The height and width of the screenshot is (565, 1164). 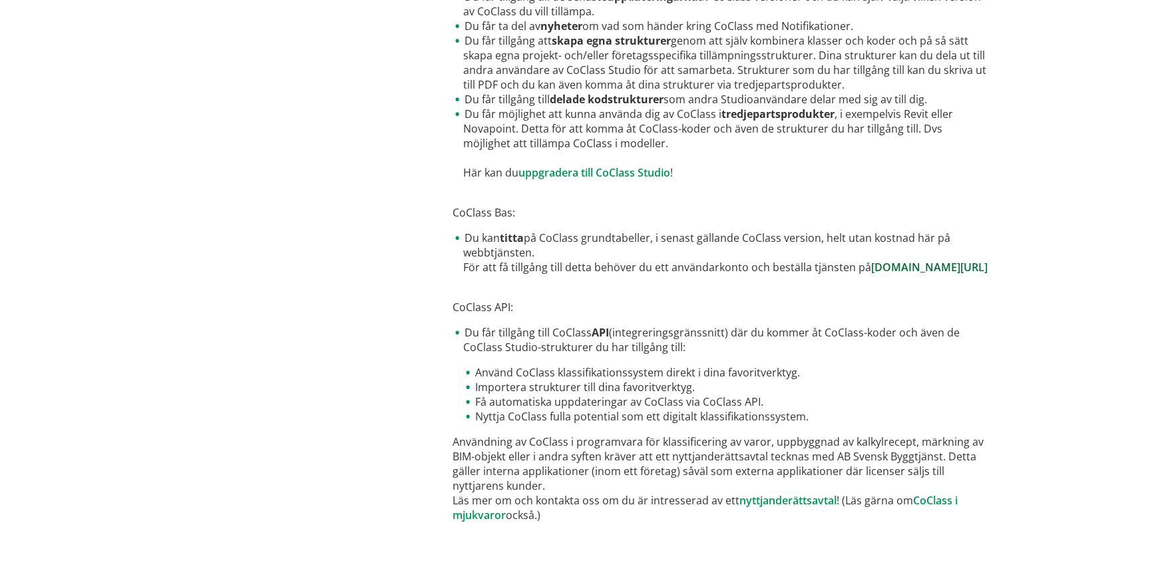 What do you see at coordinates (727, 401) in the screenshot?
I see `li: Få automatiska uppdateringar av CoClass via CoClass API.` at bounding box center [727, 401].